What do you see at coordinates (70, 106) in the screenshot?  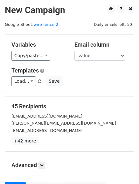 I see `h5: 45 Recipients` at bounding box center [70, 106].